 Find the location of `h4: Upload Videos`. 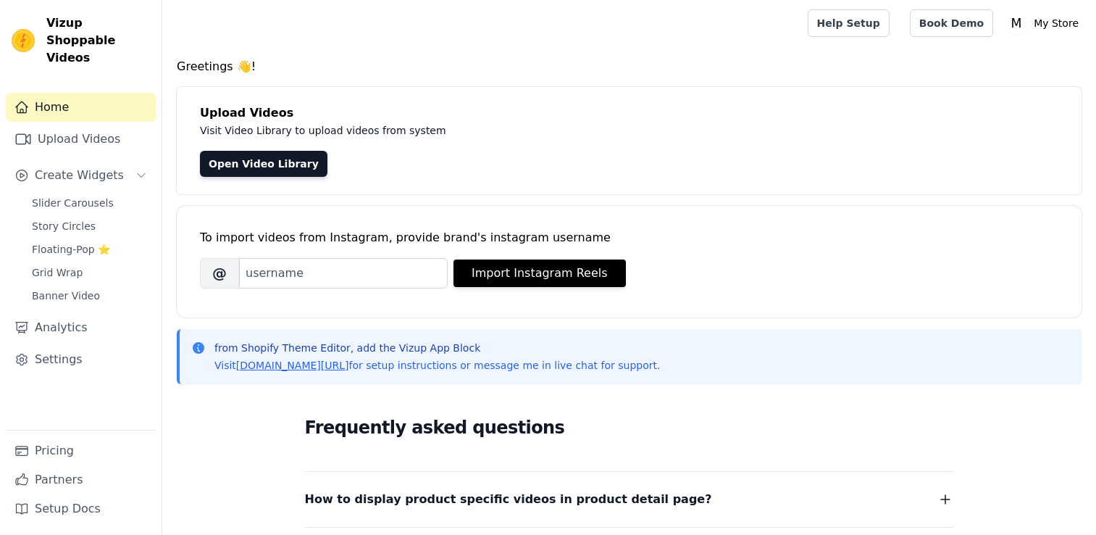

h4: Upload Videos is located at coordinates (629, 113).